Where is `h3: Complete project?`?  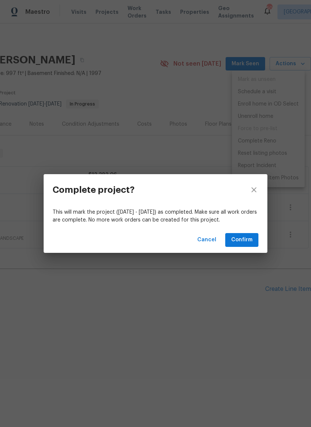 h3: Complete project? is located at coordinates (94, 190).